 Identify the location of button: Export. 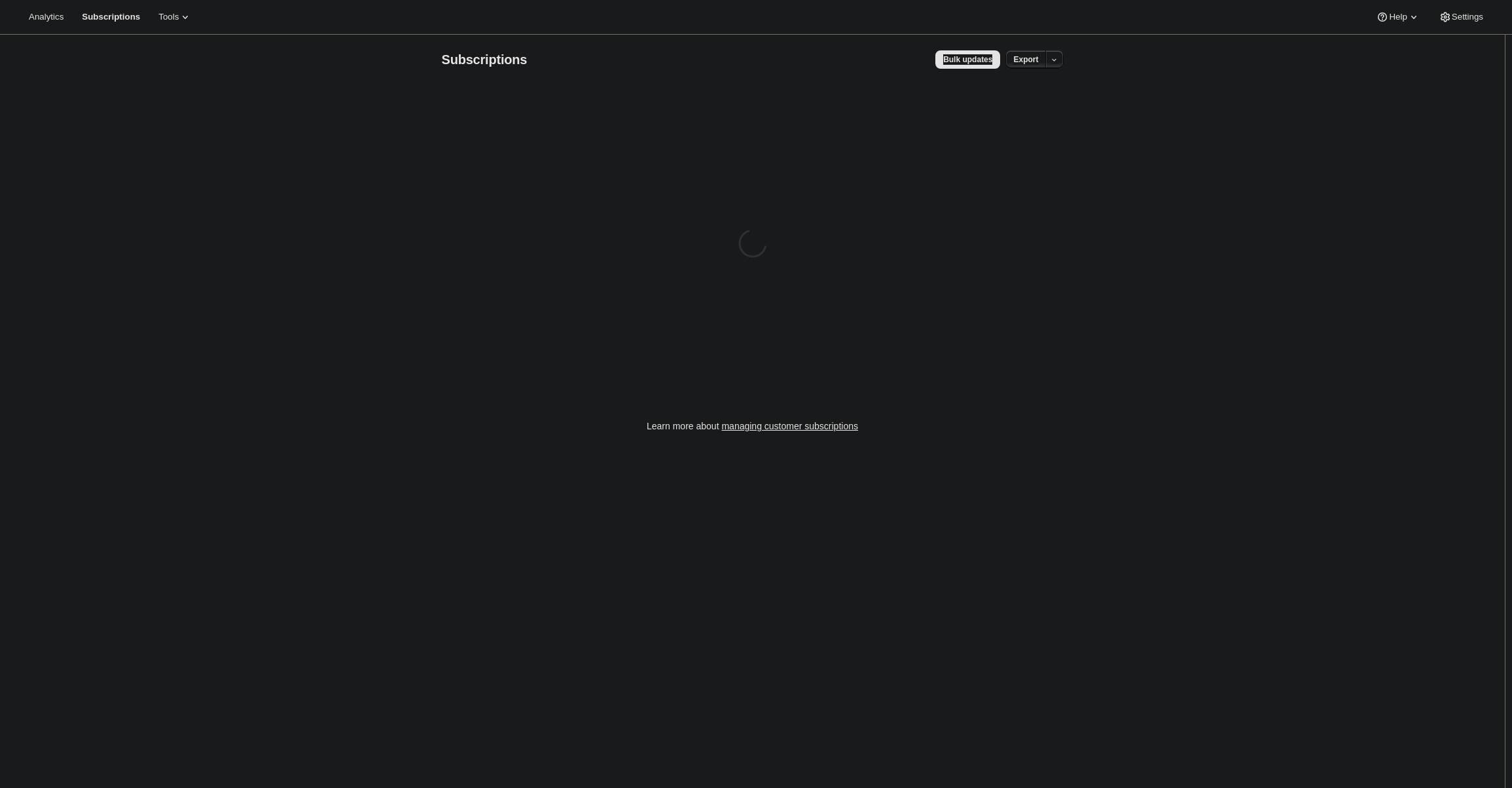
(1025, 59).